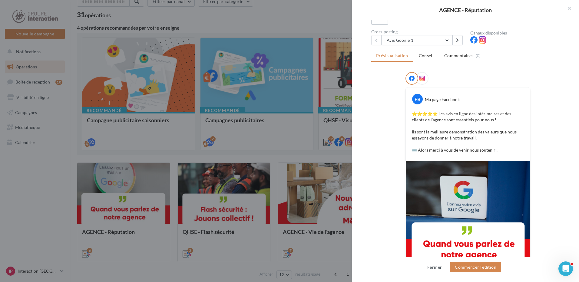 The height and width of the screenshot is (282, 579). What do you see at coordinates (426, 55) in the screenshot?
I see `span: Conseil` at bounding box center [426, 55].